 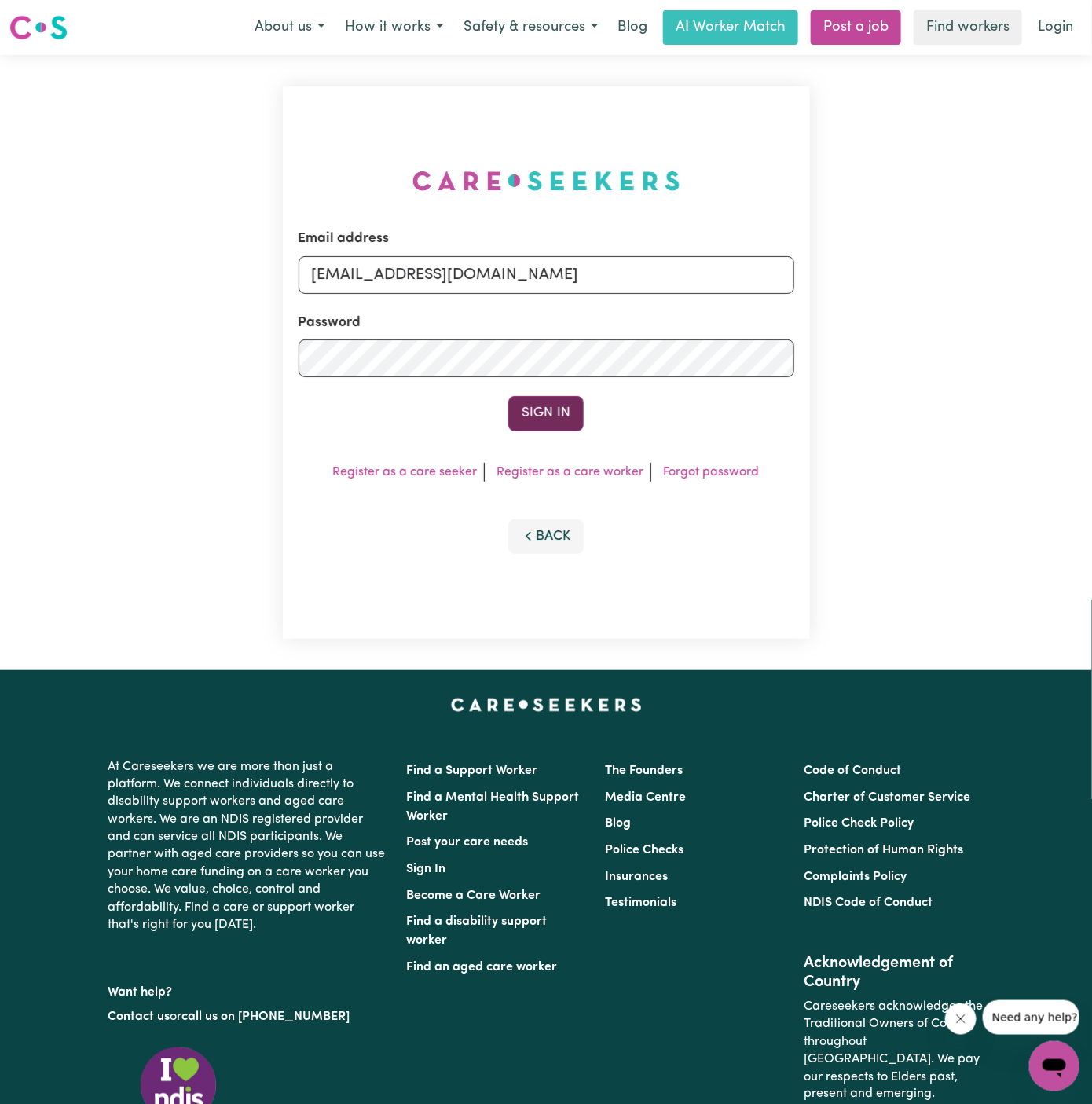 I want to click on a: Code of Conduct, so click(x=853, y=770).